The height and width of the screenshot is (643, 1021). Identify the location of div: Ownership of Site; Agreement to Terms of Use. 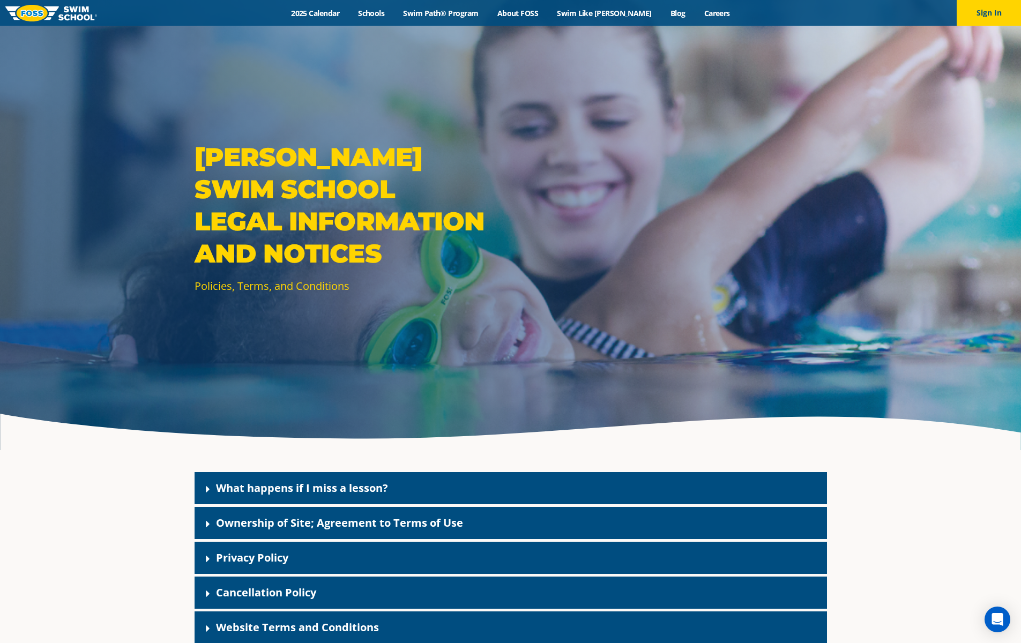
(511, 523).